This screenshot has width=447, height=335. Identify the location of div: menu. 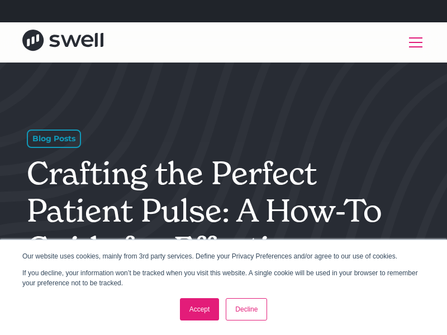
(414, 42).